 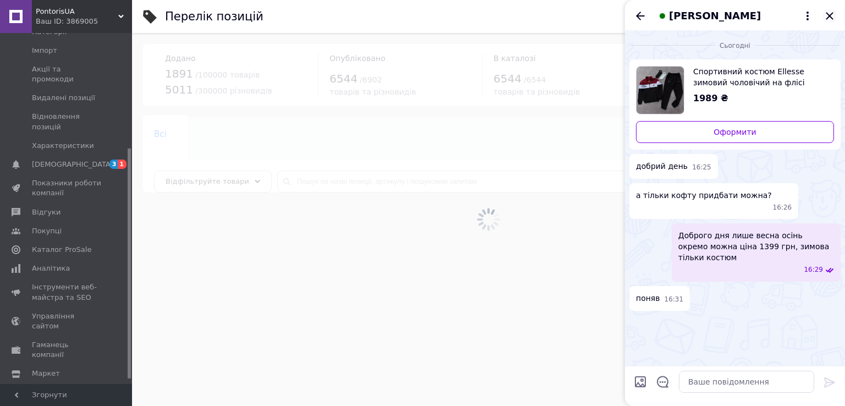 I want to click on span: Покупці, so click(x=47, y=231).